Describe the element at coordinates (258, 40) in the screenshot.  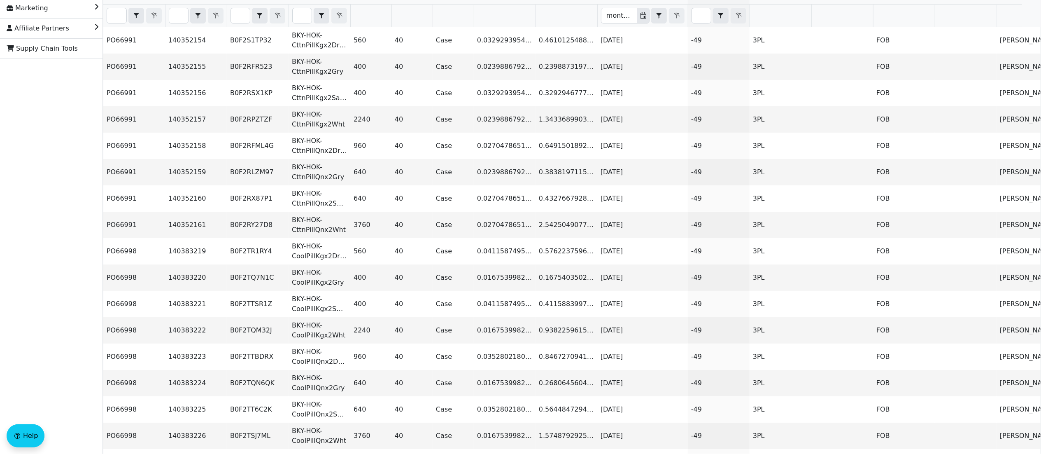
I see `td: B0F2S1TP32` at that location.